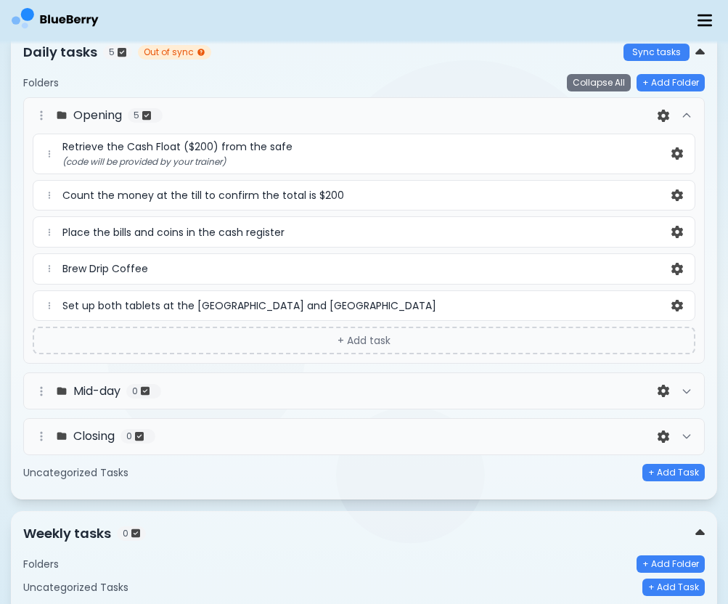  I want to click on p: Daily tasks, so click(60, 52).